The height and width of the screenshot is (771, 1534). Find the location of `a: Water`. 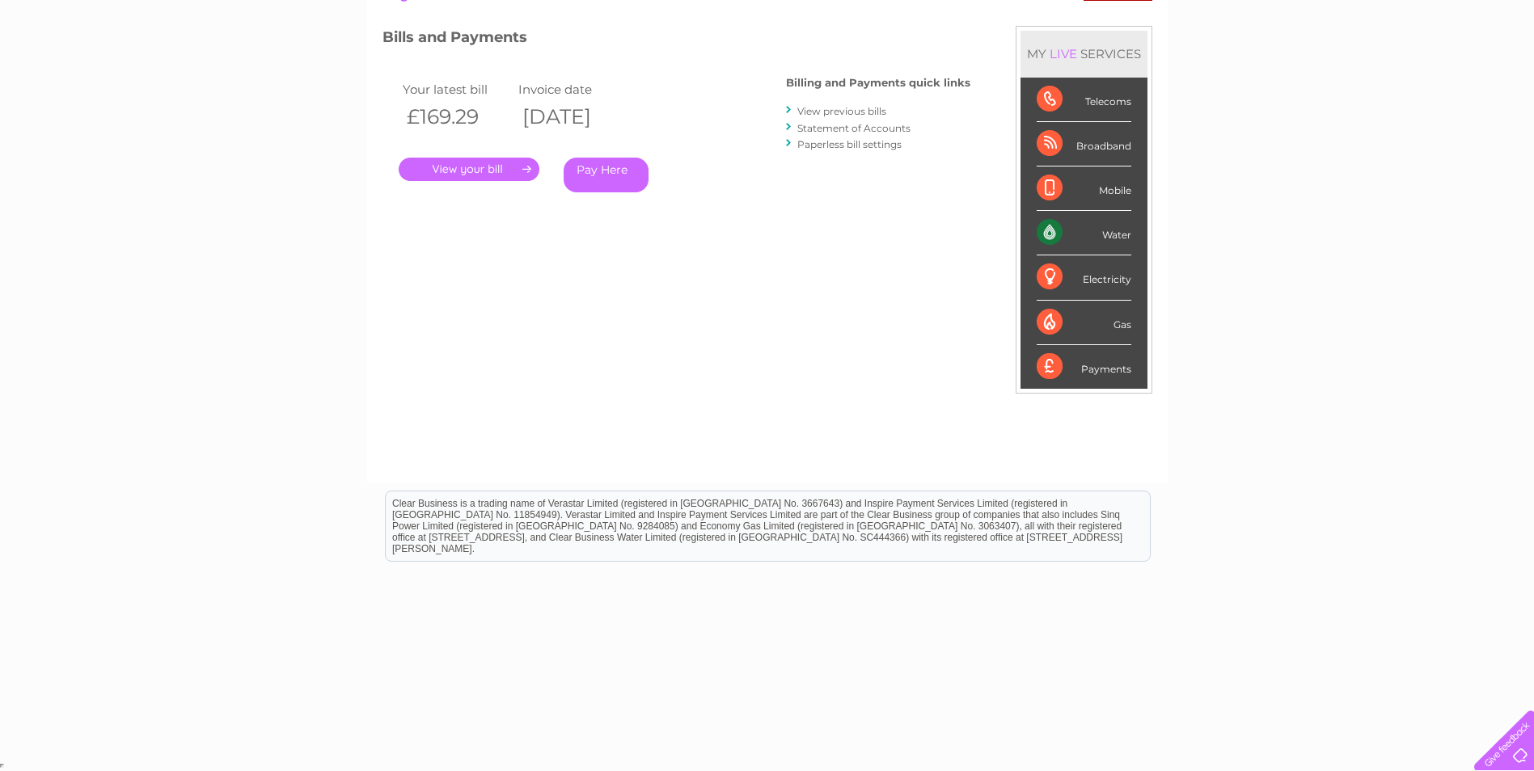

a: Water is located at coordinates (1265, 74).